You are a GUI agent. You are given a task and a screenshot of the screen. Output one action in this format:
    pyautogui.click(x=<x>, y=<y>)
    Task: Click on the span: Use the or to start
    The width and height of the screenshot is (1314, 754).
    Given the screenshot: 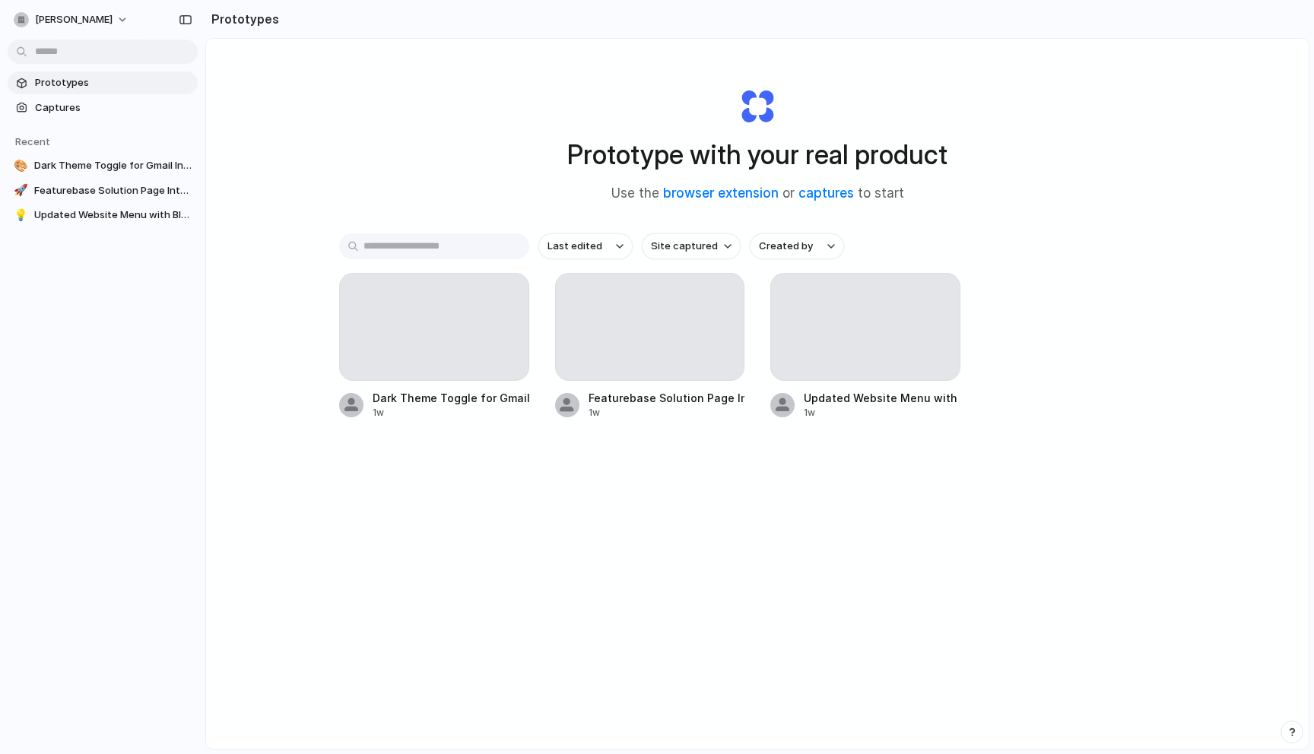 What is the action you would take?
    pyautogui.click(x=757, y=194)
    